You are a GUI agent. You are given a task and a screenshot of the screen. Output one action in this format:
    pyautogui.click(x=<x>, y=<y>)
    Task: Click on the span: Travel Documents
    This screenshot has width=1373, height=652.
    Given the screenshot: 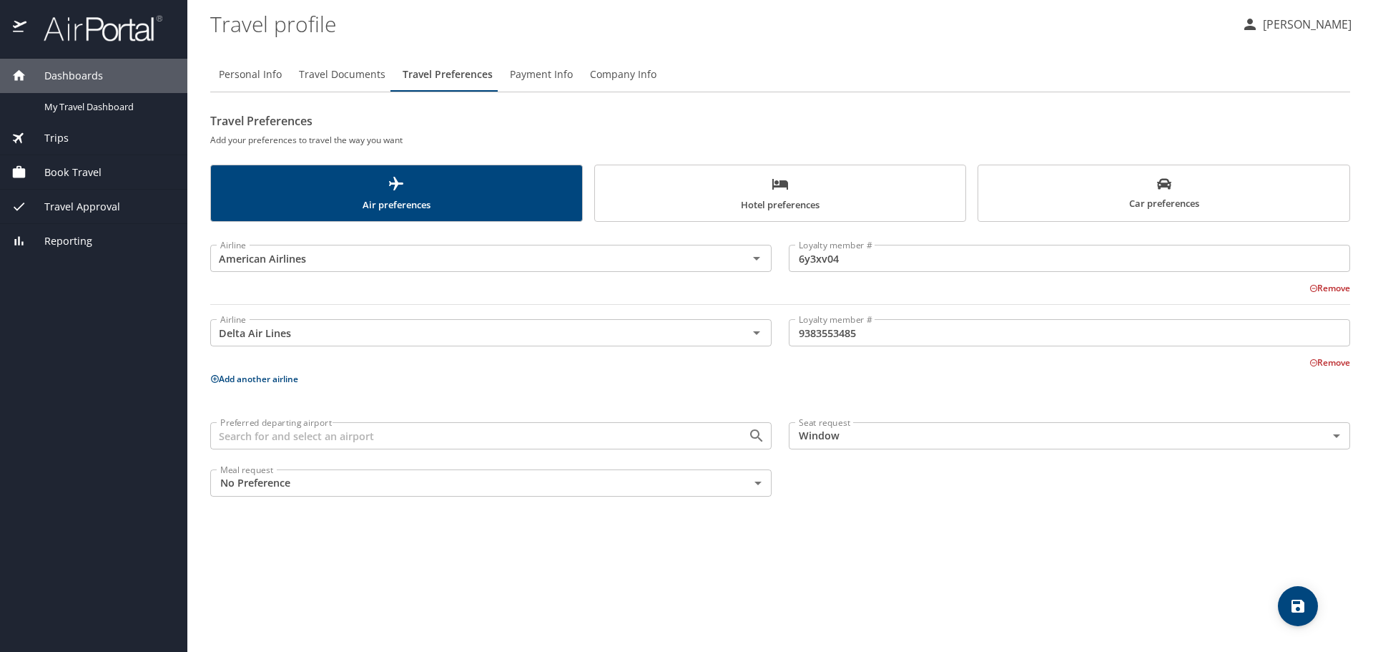 What is the action you would take?
    pyautogui.click(x=342, y=74)
    